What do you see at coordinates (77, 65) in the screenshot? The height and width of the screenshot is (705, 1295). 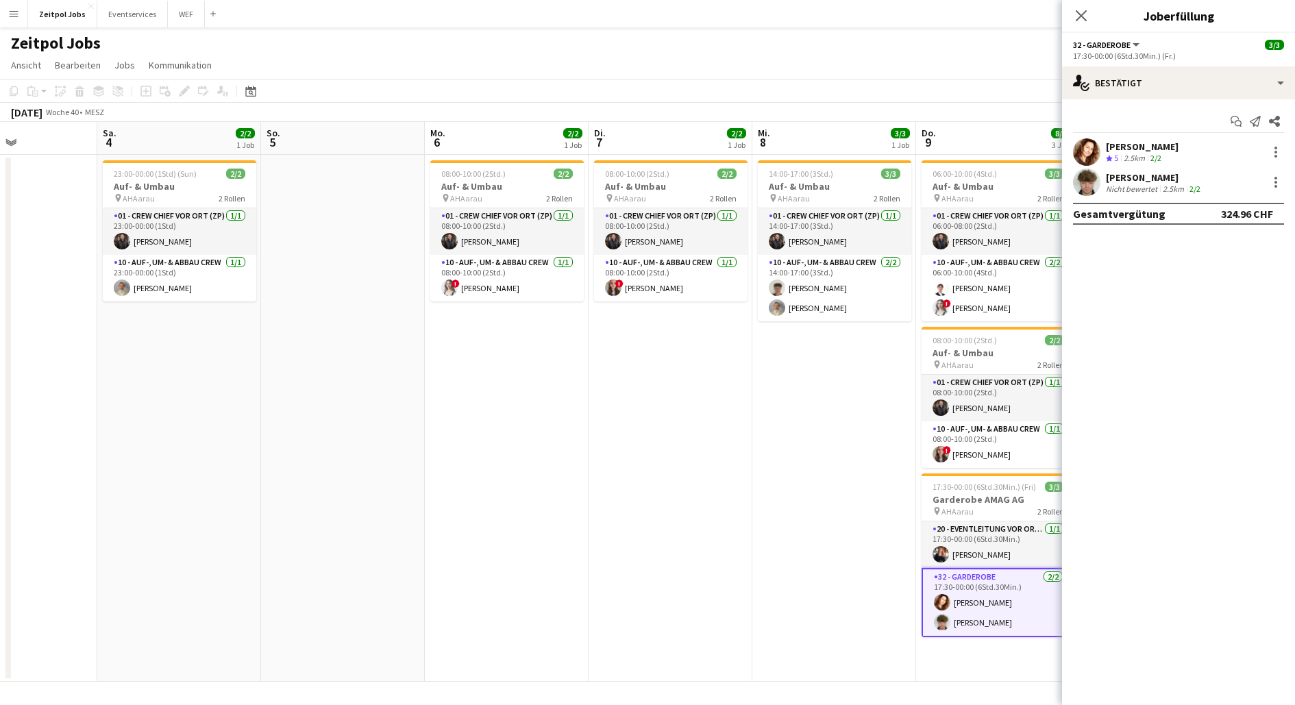 I see `span: Bearbeiten` at bounding box center [77, 65].